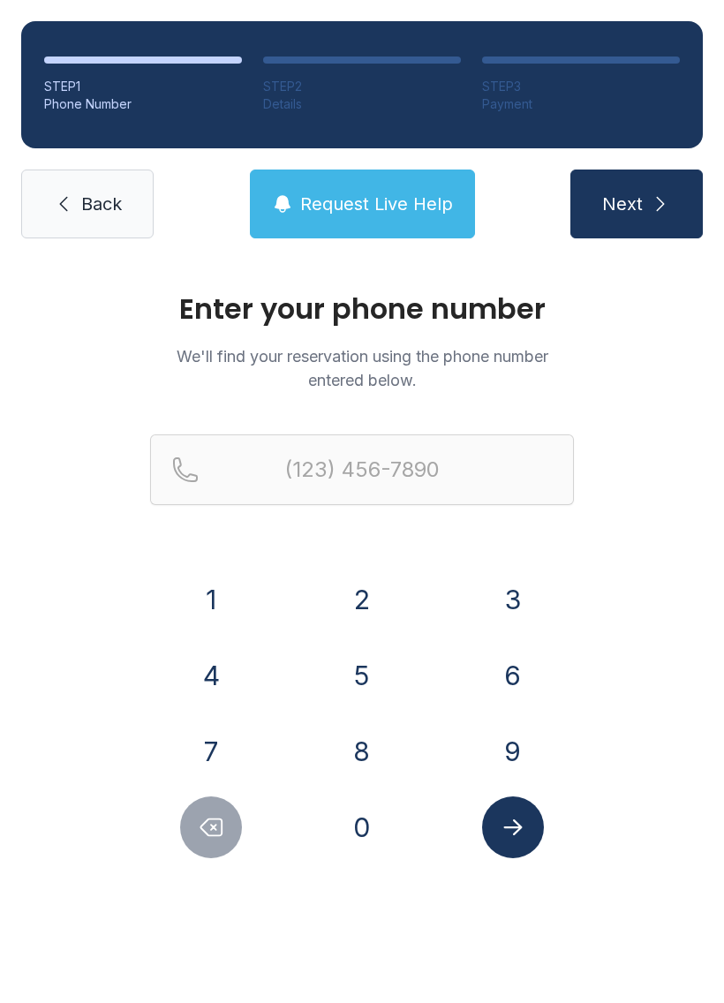  Describe the element at coordinates (211, 751) in the screenshot. I see `button: 7` at that location.